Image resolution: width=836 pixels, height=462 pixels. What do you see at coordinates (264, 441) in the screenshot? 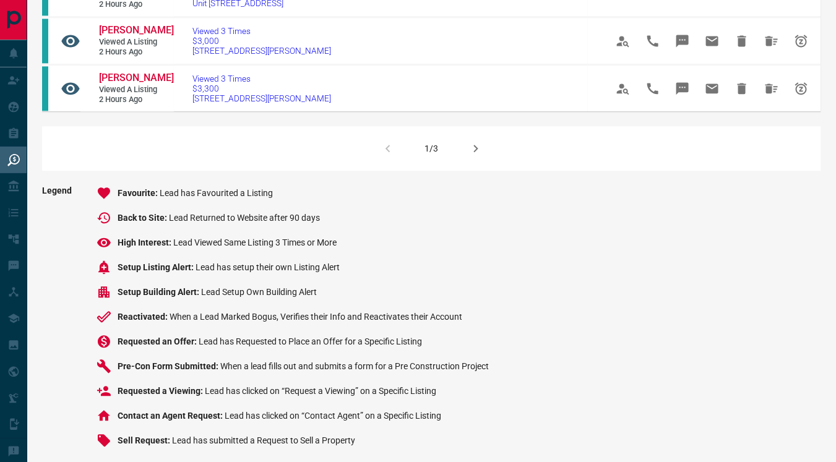
I see `span: Lead has submitted a Request to Sell a Property` at bounding box center [264, 441].